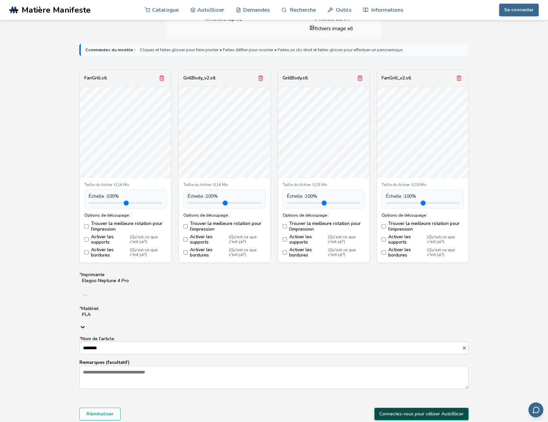  Describe the element at coordinates (199, 78) in the screenshot. I see `font: GrillBody_v2.stl` at that location.